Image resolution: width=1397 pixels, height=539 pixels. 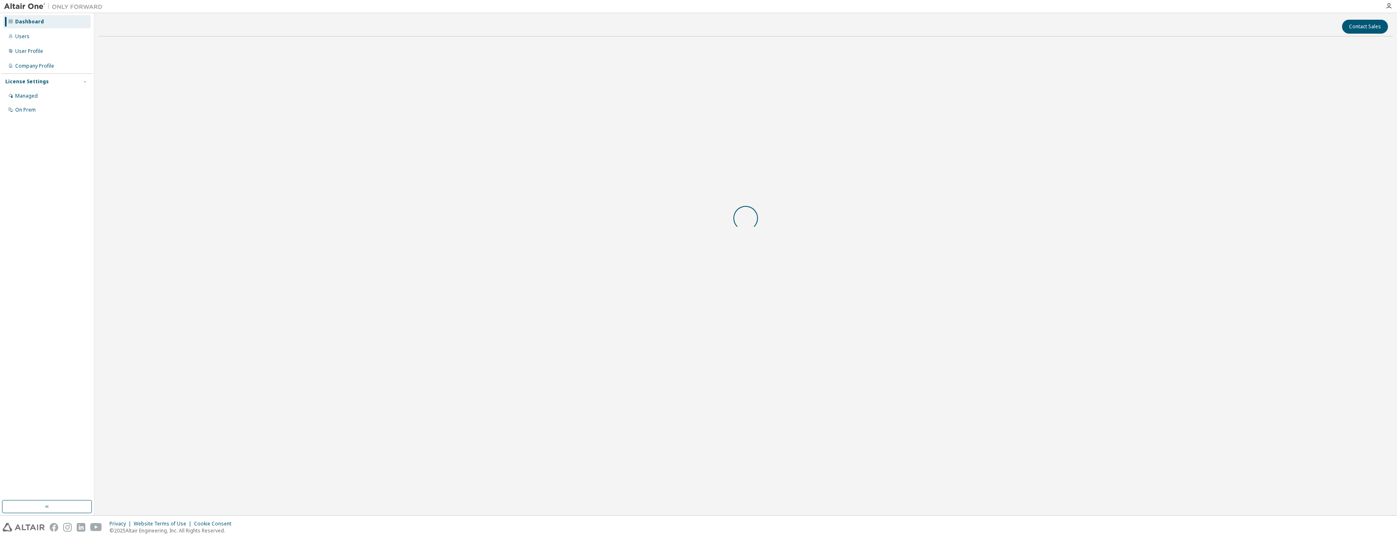 I want to click on div: Dashboard, so click(x=30, y=22).